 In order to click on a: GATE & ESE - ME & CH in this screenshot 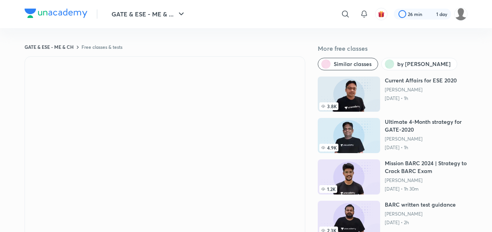, I will do `click(49, 47)`.